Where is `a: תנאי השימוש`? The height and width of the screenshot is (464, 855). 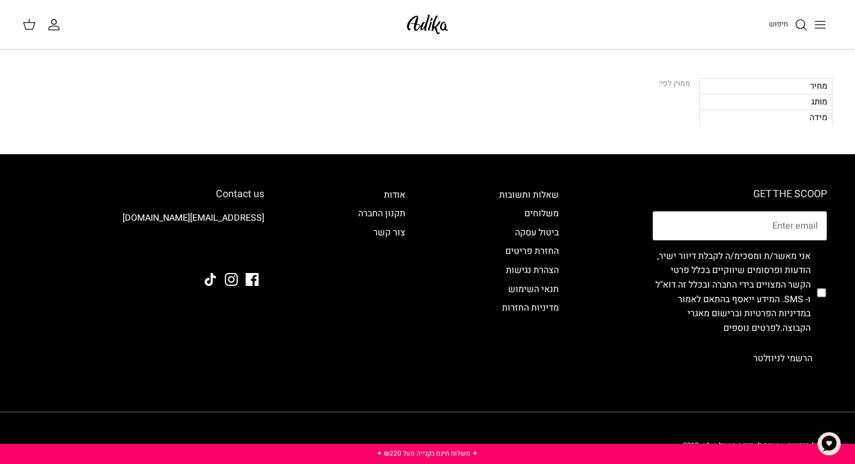
a: תנאי השימוש is located at coordinates (533, 289).